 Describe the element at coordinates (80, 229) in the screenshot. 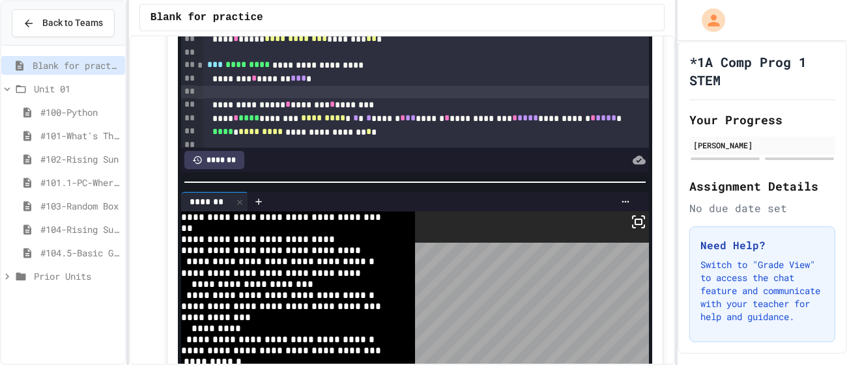

I see `span: #104-Rising Sun Plus` at that location.